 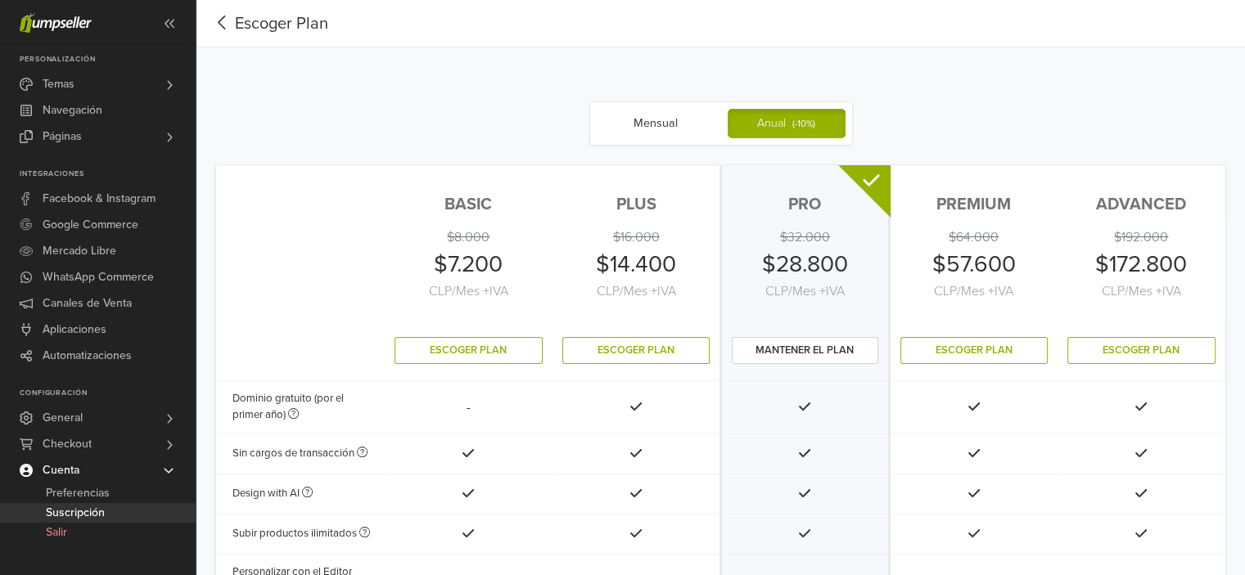 What do you see at coordinates (973, 237) in the screenshot?
I see `del: $64.000` at bounding box center [973, 237].